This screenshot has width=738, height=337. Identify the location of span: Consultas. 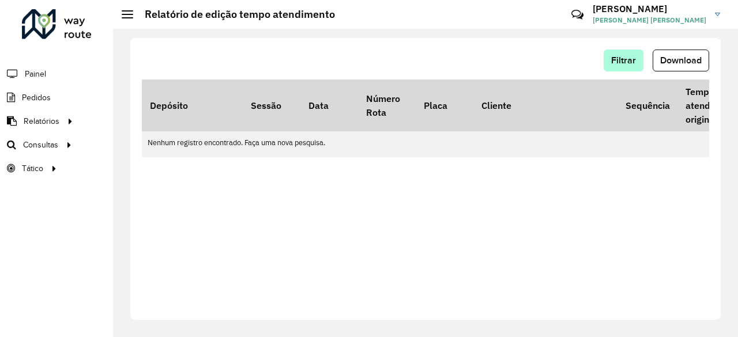
(40, 145).